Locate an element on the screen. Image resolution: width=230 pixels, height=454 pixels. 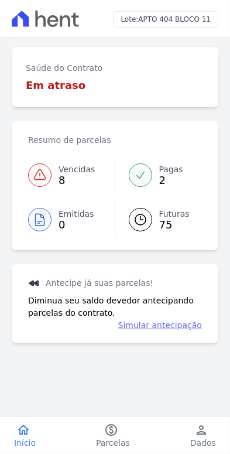
span: Emitidas is located at coordinates (76, 214).